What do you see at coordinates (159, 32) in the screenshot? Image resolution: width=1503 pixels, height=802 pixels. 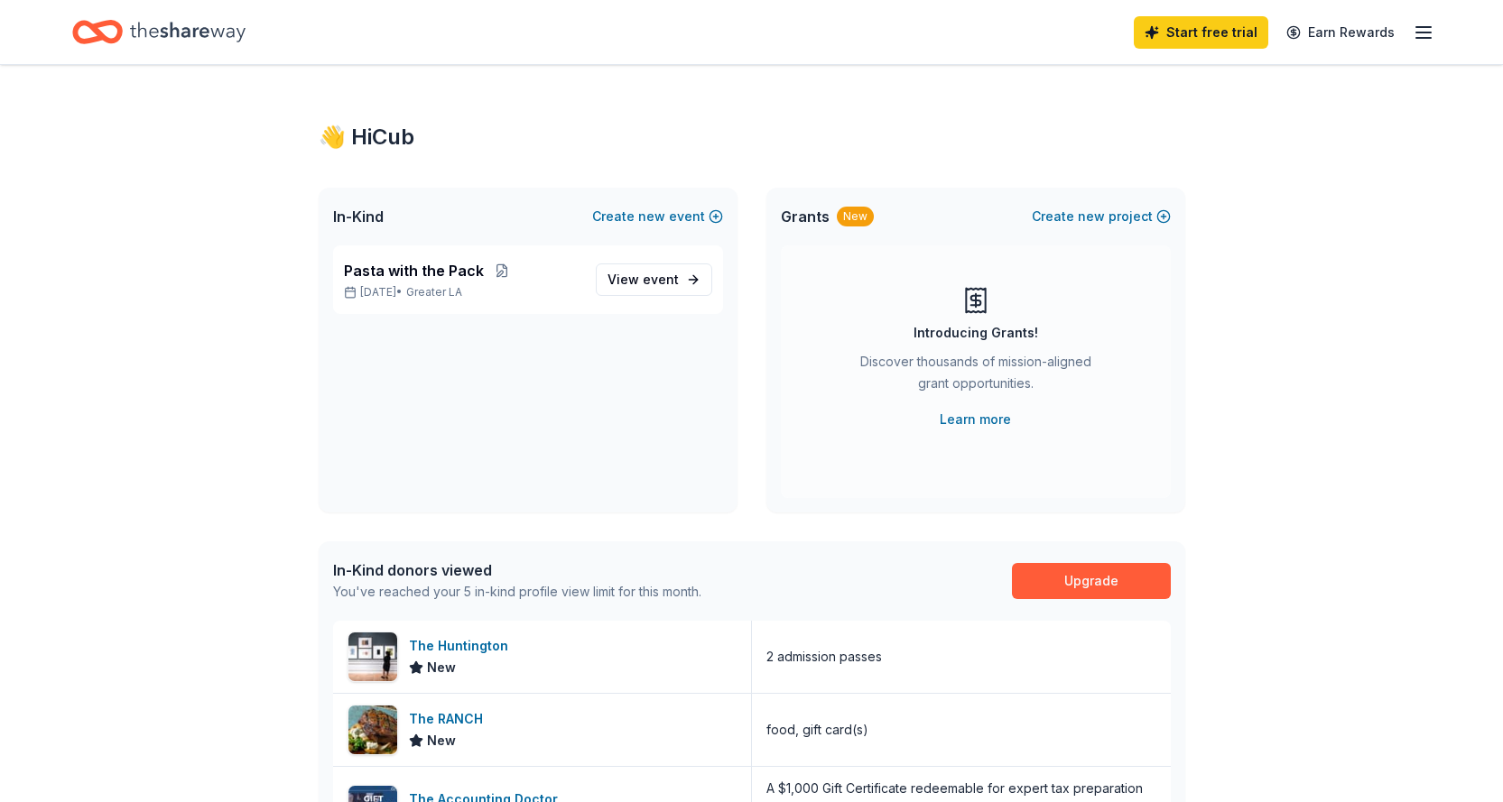 I see `a: Home` at bounding box center [159, 32].